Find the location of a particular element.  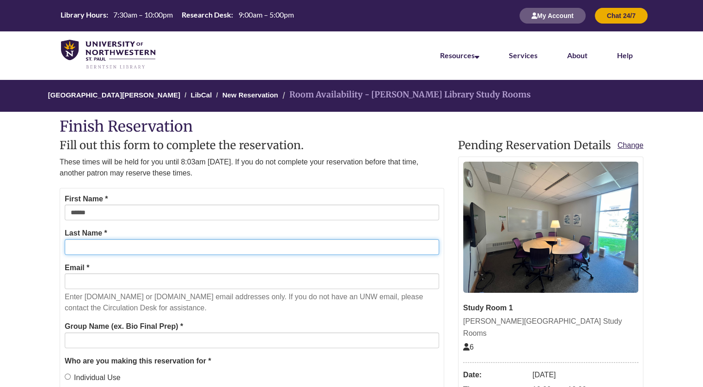

img: UNWSP Library Logo is located at coordinates (108, 55).